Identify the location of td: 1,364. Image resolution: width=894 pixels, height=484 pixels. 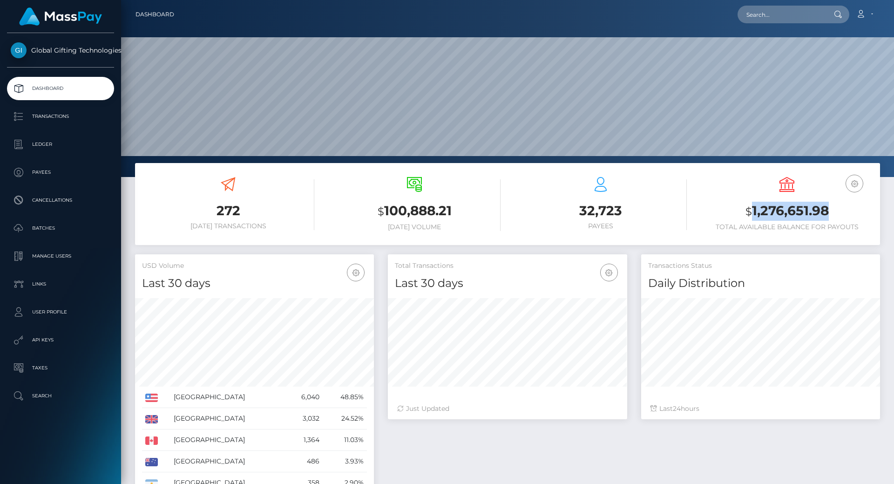
(304, 440).